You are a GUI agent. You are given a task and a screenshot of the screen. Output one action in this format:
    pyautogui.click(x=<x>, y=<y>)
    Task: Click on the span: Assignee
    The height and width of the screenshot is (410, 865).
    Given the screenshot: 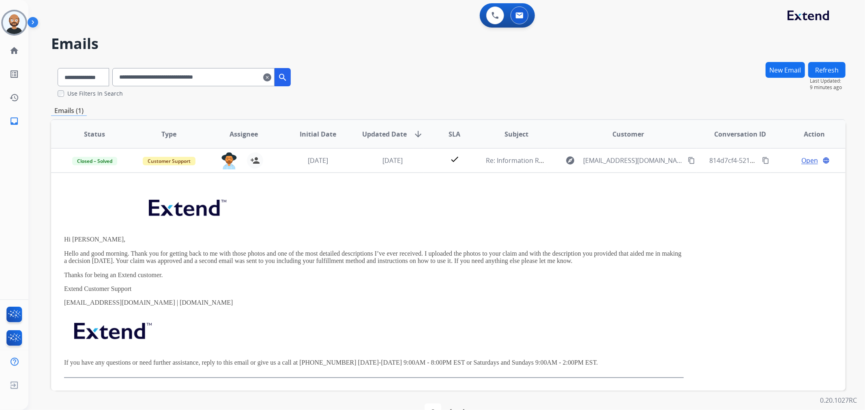 What is the action you would take?
    pyautogui.click(x=244, y=134)
    